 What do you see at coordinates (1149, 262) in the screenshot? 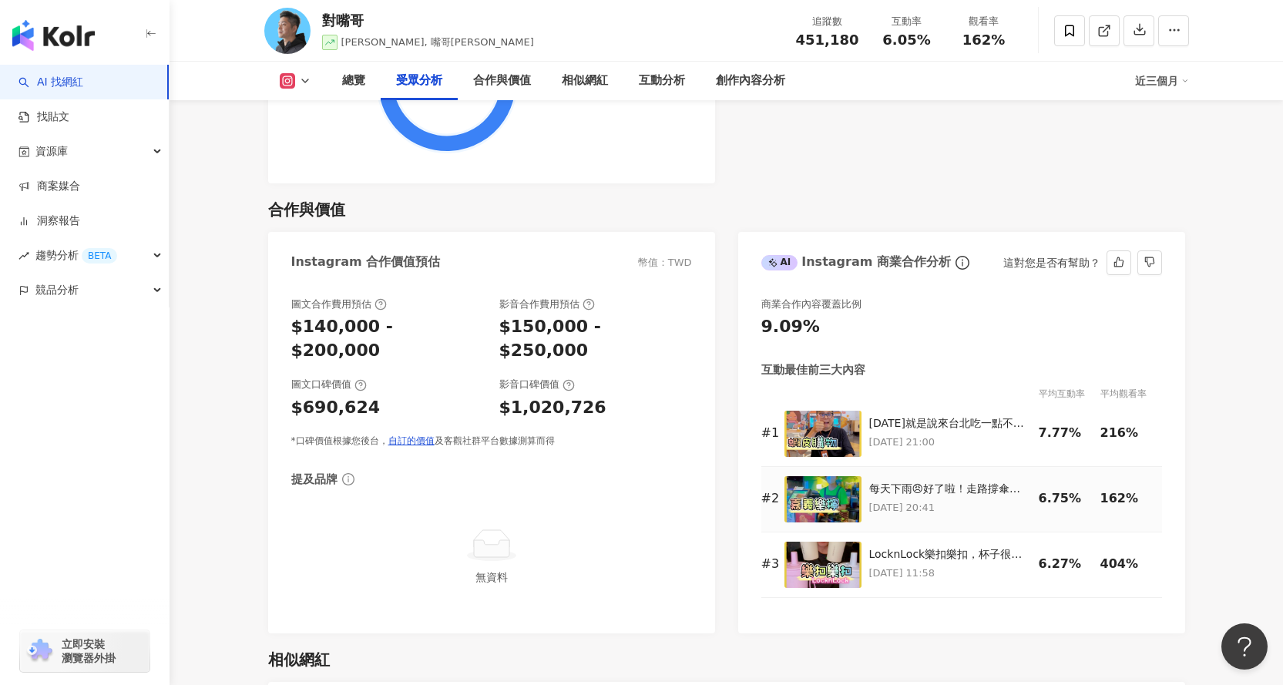
I see `span: dislike` at bounding box center [1149, 262].